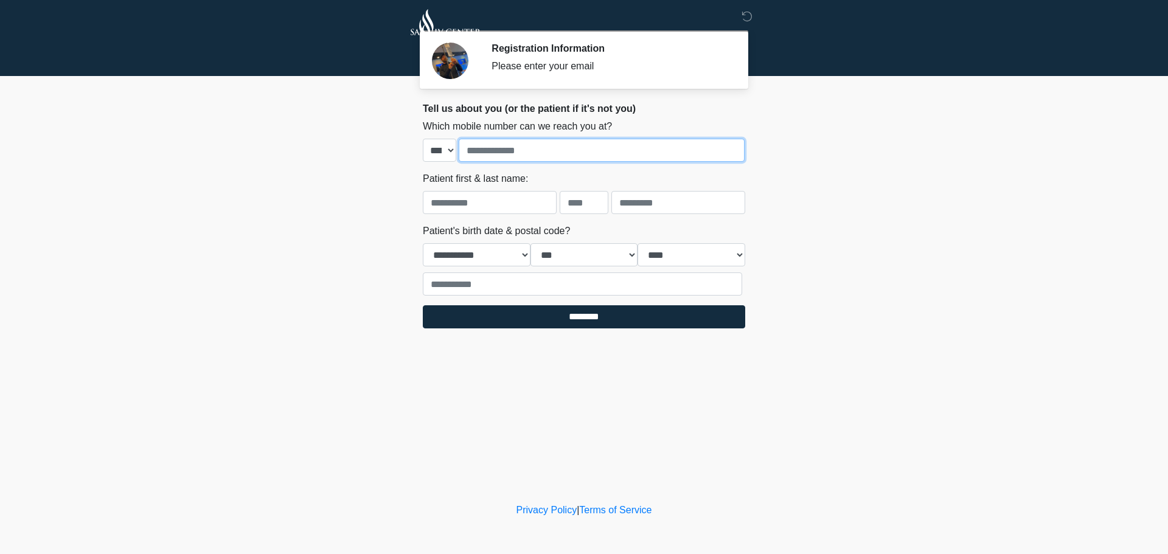 This screenshot has height=554, width=1168. Describe the element at coordinates (609, 48) in the screenshot. I see `h2: Registration Information` at that location.